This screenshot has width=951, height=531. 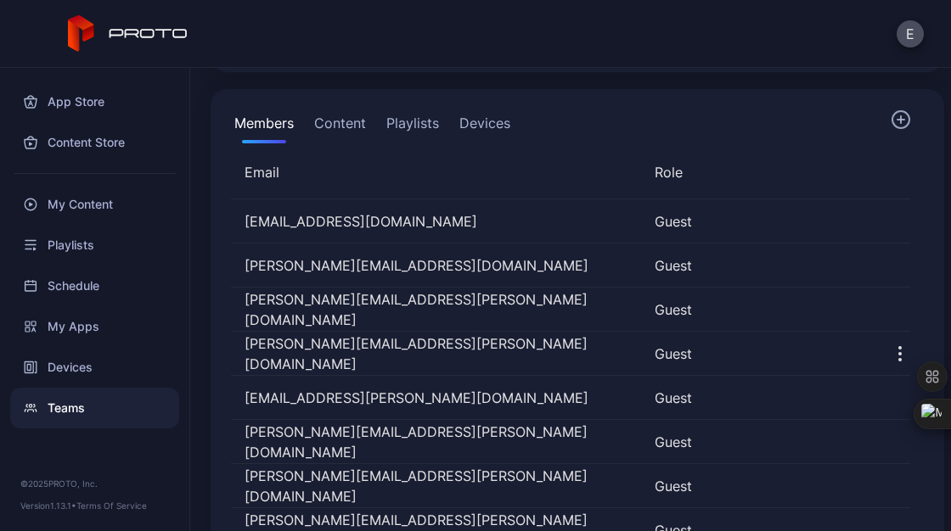 I want to click on div: myplaces@accenture.com, so click(x=435, y=222).